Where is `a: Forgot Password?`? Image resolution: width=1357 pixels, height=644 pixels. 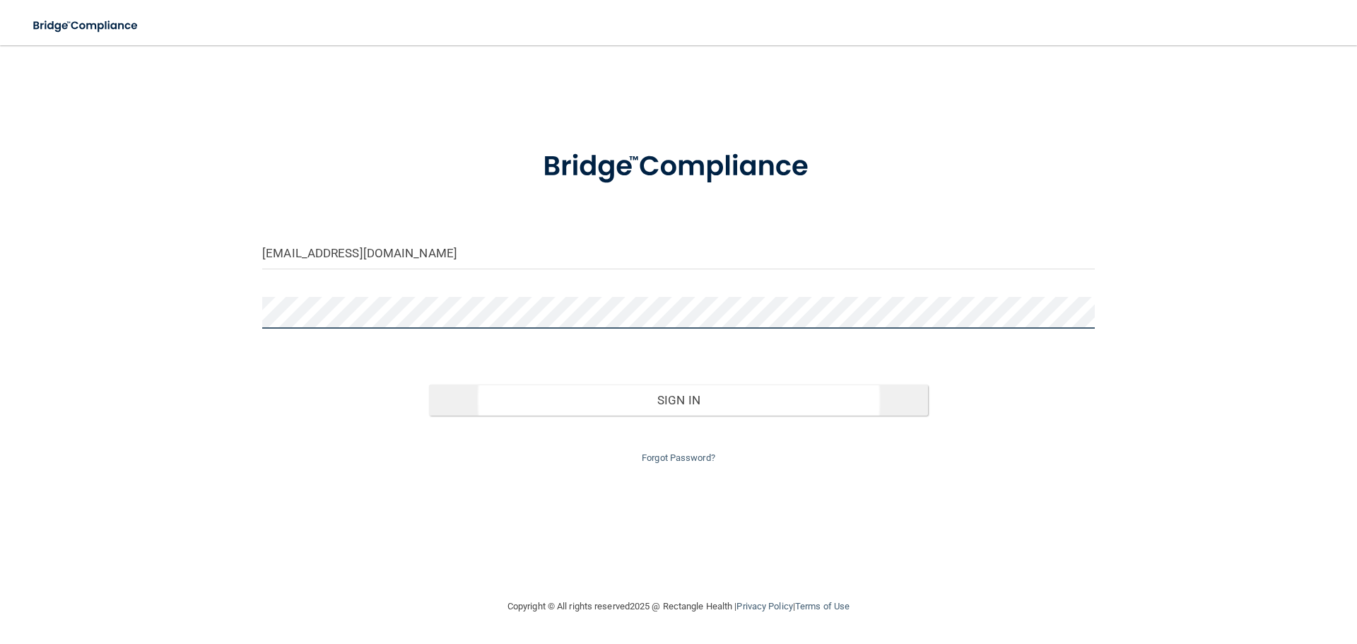 a: Forgot Password? is located at coordinates (678, 457).